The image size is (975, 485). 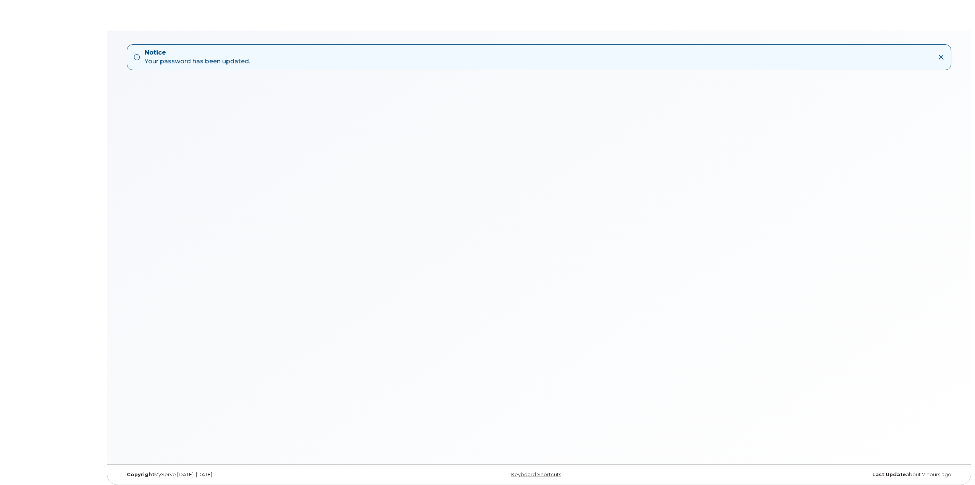 I want to click on strong: Last Update, so click(x=889, y=475).